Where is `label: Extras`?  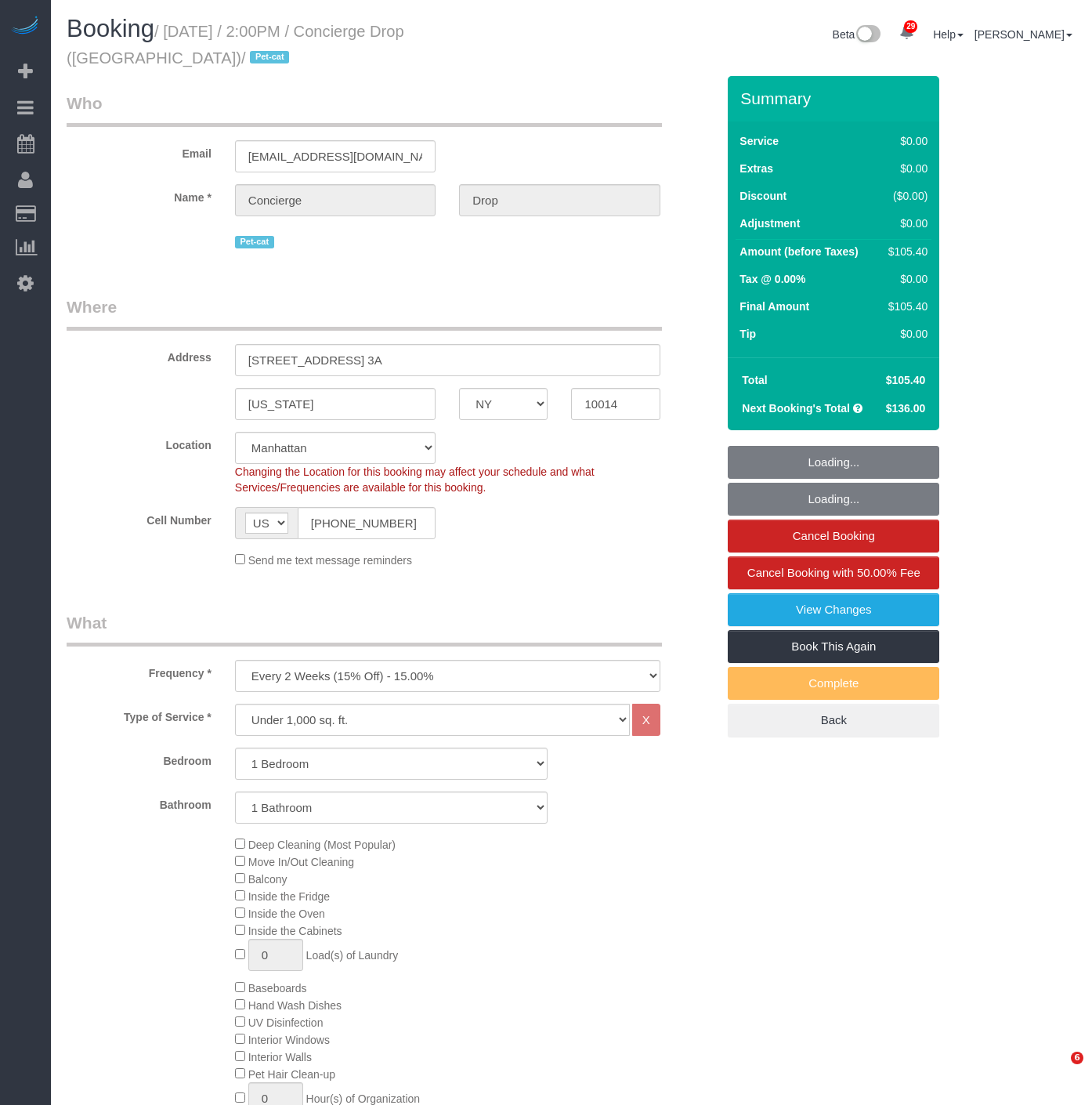 label: Extras is located at coordinates (756, 169).